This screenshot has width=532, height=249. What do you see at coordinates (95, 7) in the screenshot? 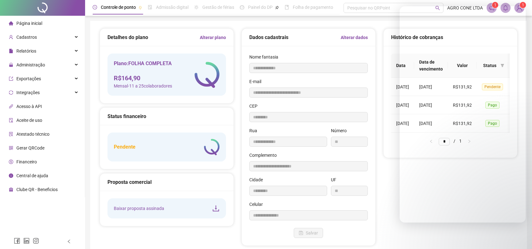
I see `span: clock-circle` at bounding box center [95, 7].